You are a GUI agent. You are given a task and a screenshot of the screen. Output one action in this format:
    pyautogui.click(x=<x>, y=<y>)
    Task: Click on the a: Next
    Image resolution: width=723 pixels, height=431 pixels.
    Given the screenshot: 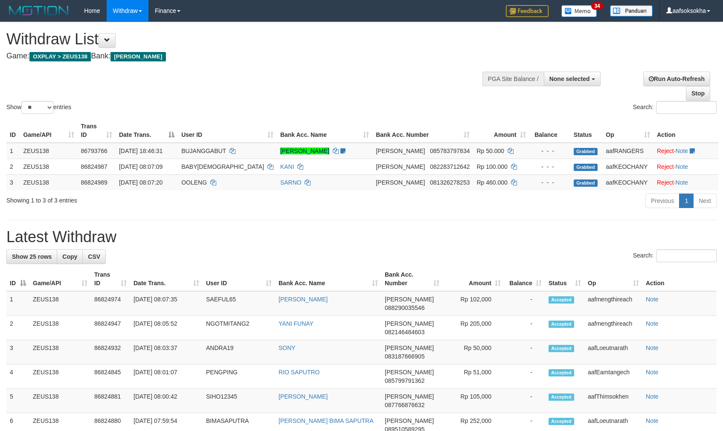 What is the action you would take?
    pyautogui.click(x=705, y=201)
    